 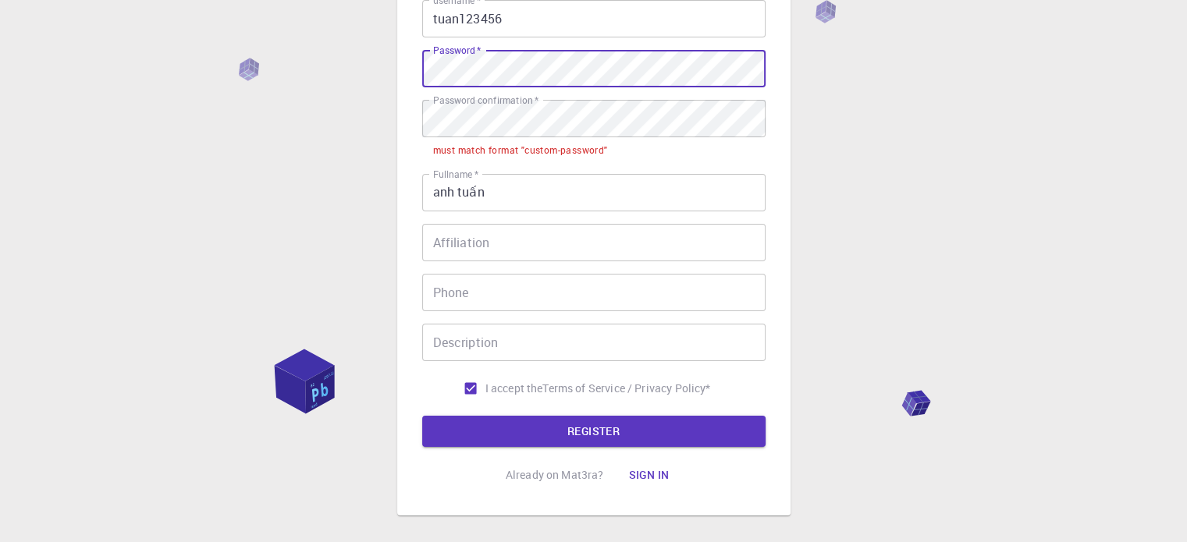 What do you see at coordinates (648, 475) in the screenshot?
I see `button: Sign in` at bounding box center [648, 475].